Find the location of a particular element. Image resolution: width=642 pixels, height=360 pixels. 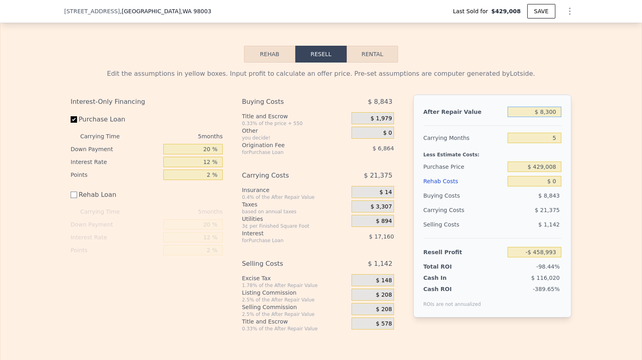

div: Origination Fee is located at coordinates (286, 145).